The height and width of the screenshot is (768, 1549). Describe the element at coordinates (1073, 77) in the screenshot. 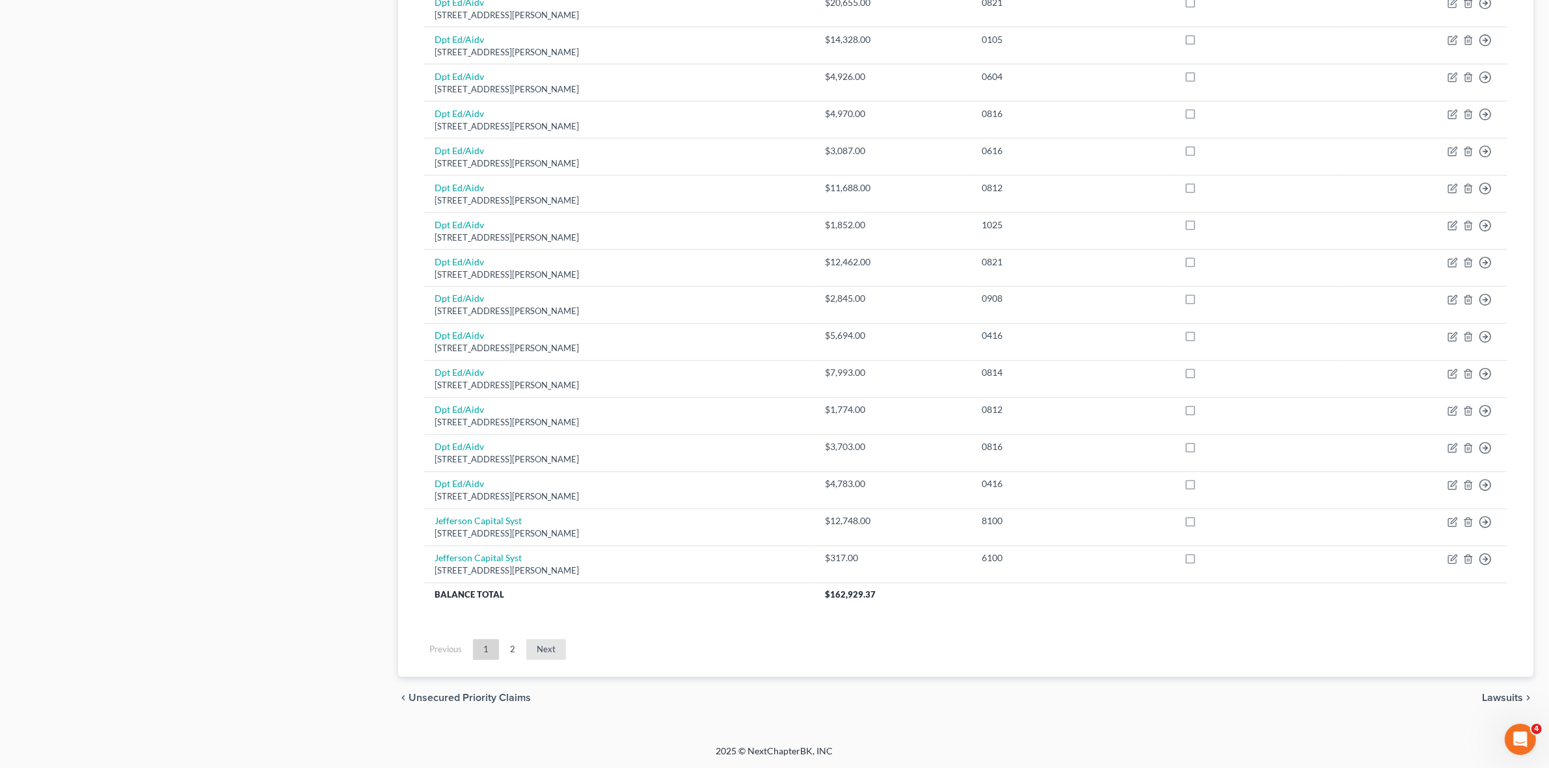

I see `div: 0604` at that location.